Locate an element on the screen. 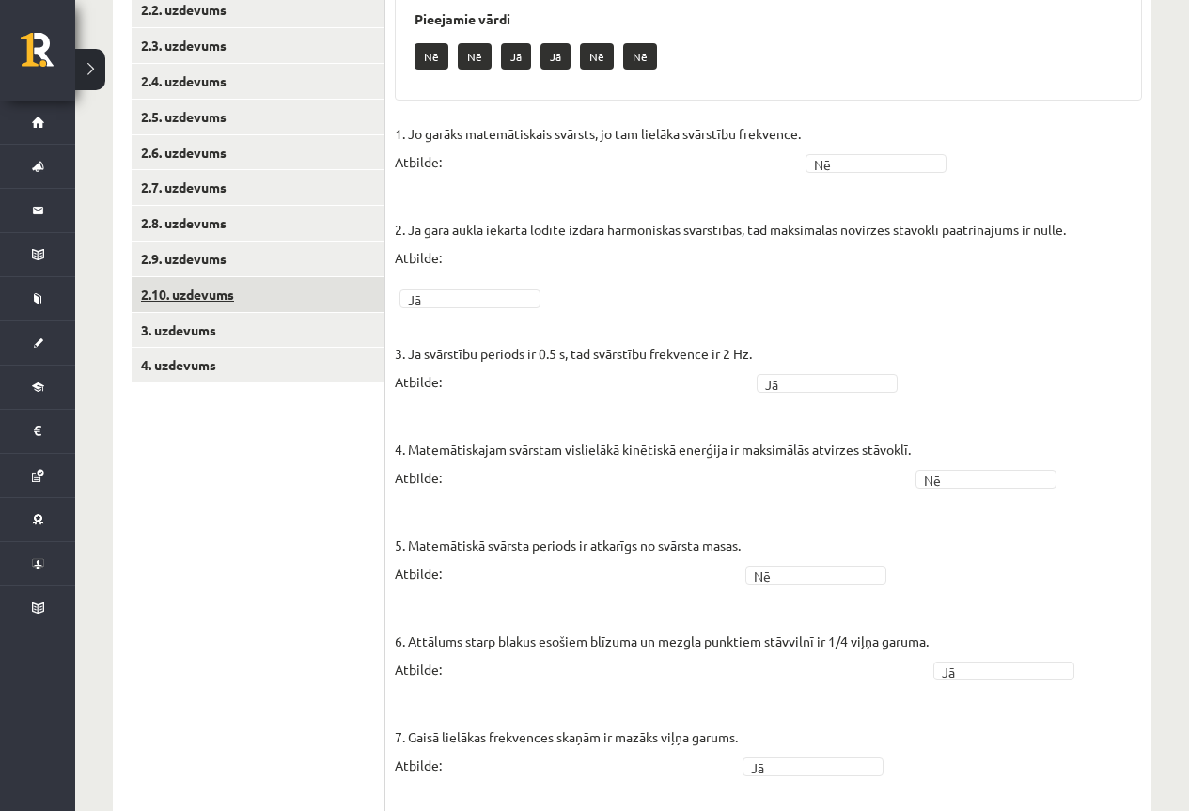 This screenshot has width=1189, height=811. a: 4. uzdevums is located at coordinates (258, 365).